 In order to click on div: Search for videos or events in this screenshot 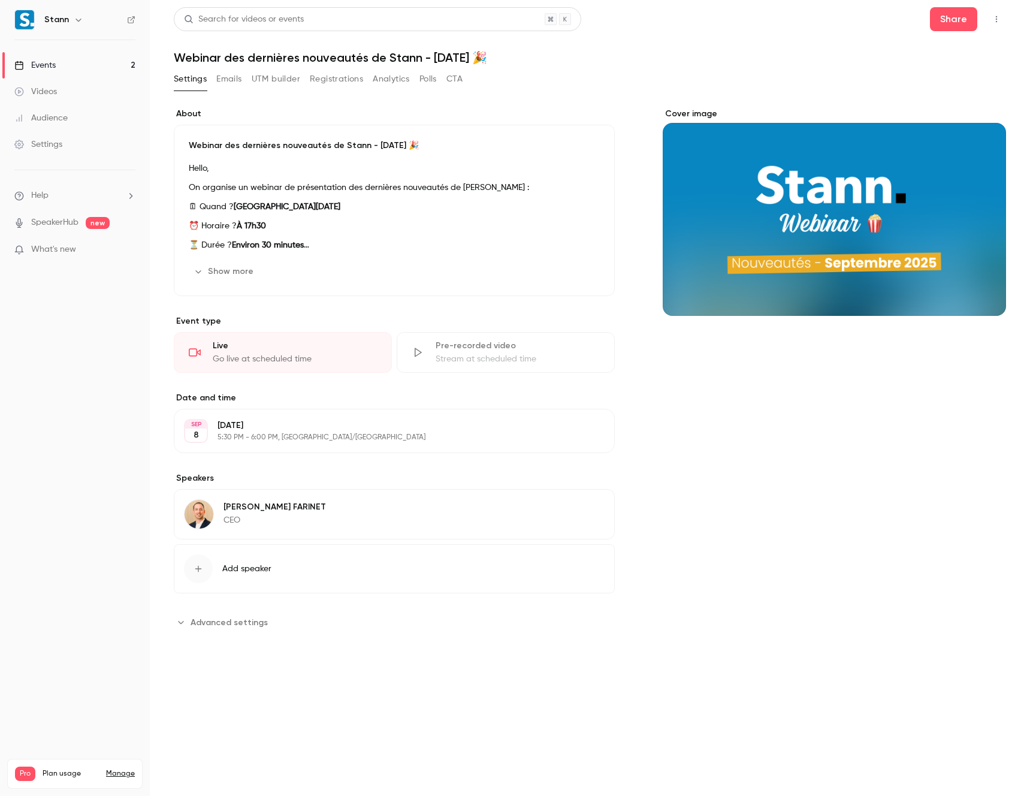, I will do `click(244, 19)`.